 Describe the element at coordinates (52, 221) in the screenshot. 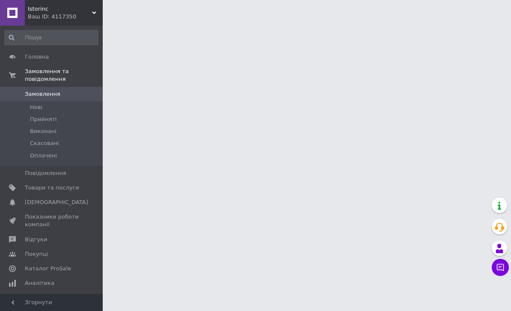

I see `span: Показники роботи компанії` at that location.